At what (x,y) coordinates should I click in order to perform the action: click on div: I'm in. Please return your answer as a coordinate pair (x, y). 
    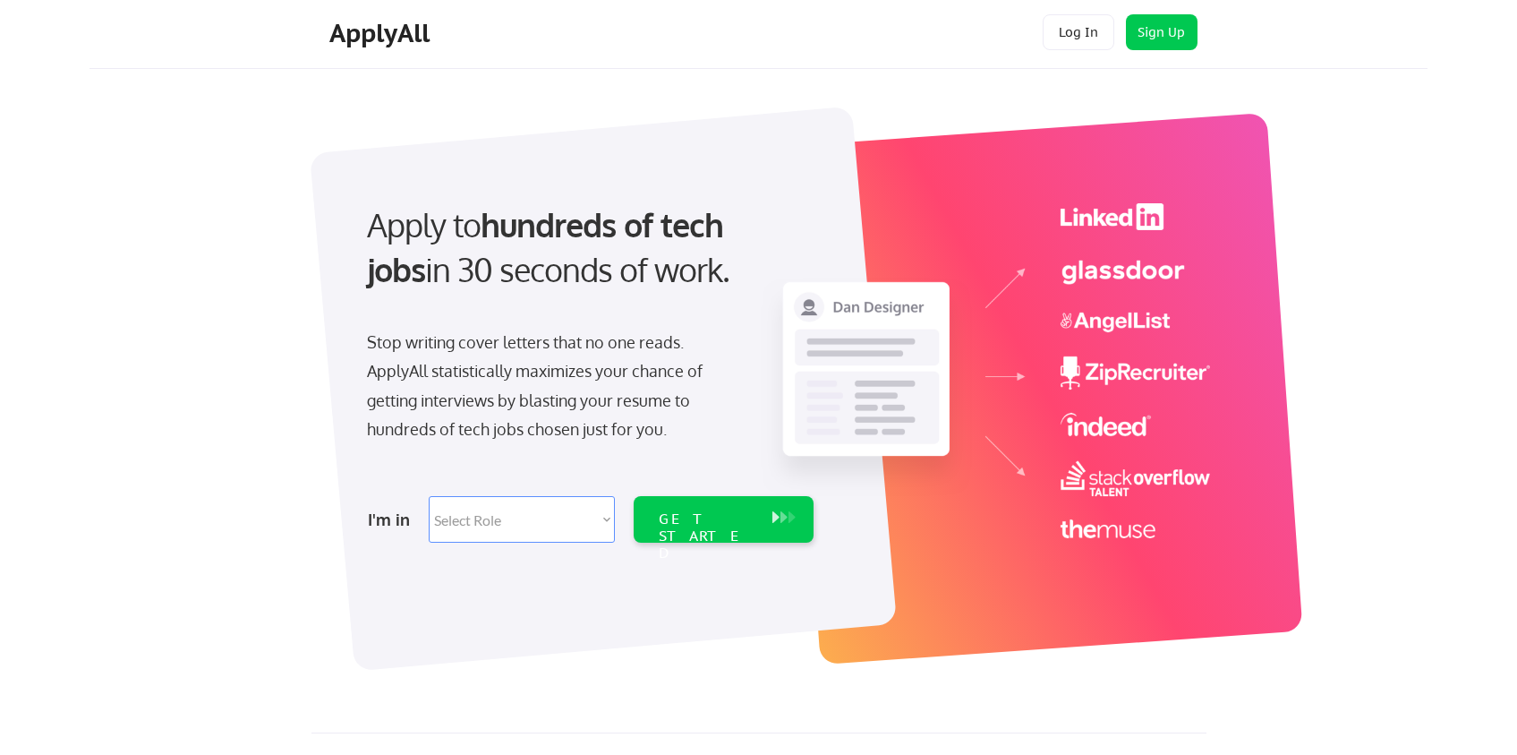
    Looking at the image, I should click on (393, 519).